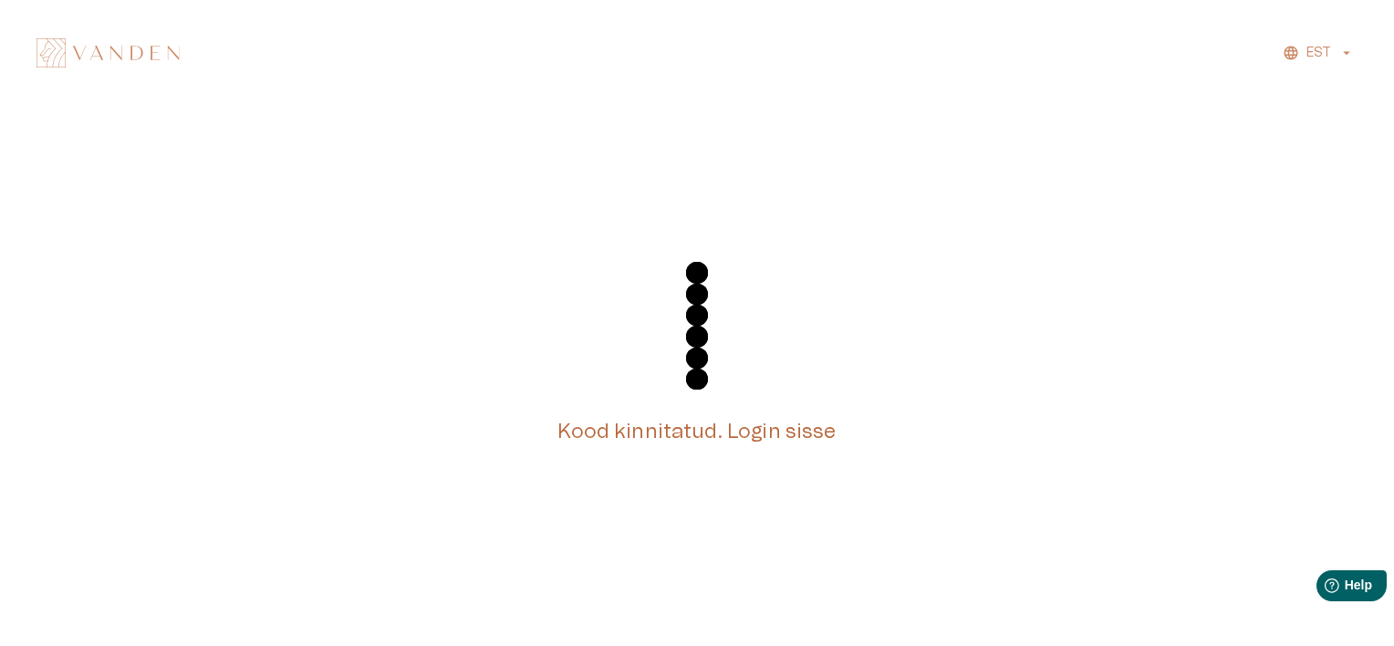 The image size is (1394, 646). Describe the element at coordinates (1318, 53) in the screenshot. I see `button: EST` at that location.